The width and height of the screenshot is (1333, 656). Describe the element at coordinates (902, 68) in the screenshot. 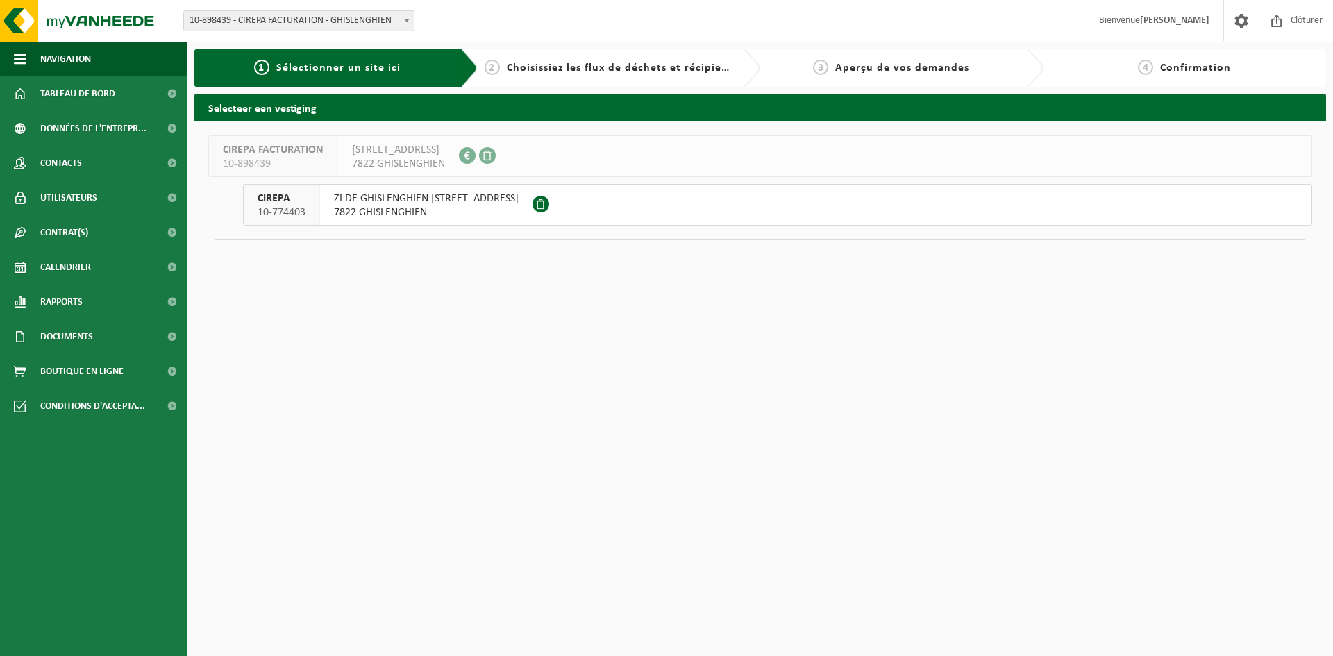

I see `span: Aperçu de vos demandes` at that location.